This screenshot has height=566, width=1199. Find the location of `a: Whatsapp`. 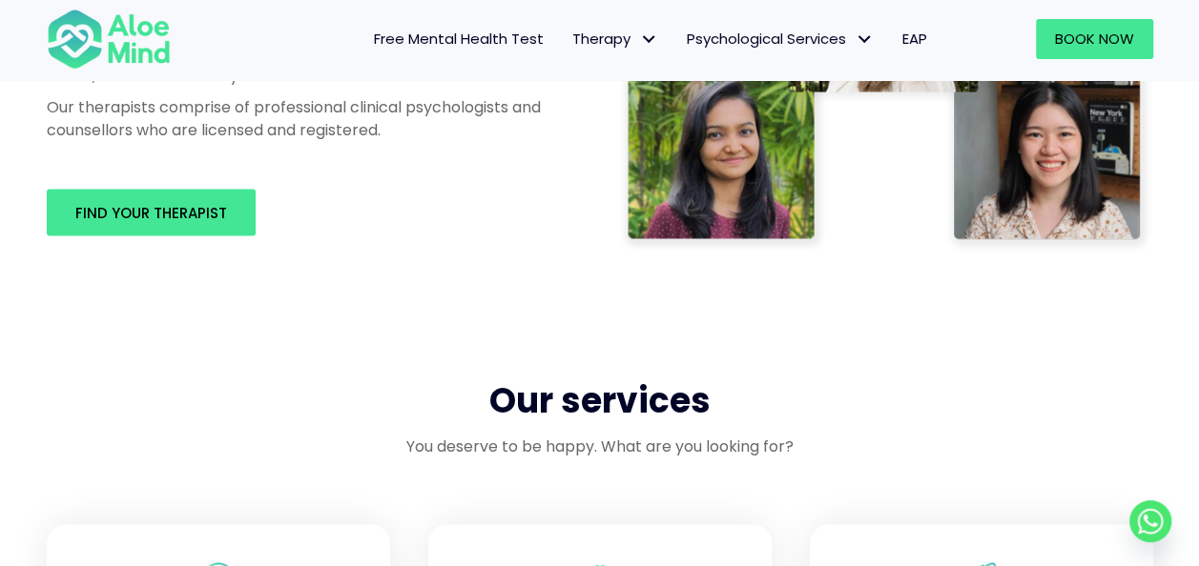

a: Whatsapp is located at coordinates (1150, 522).